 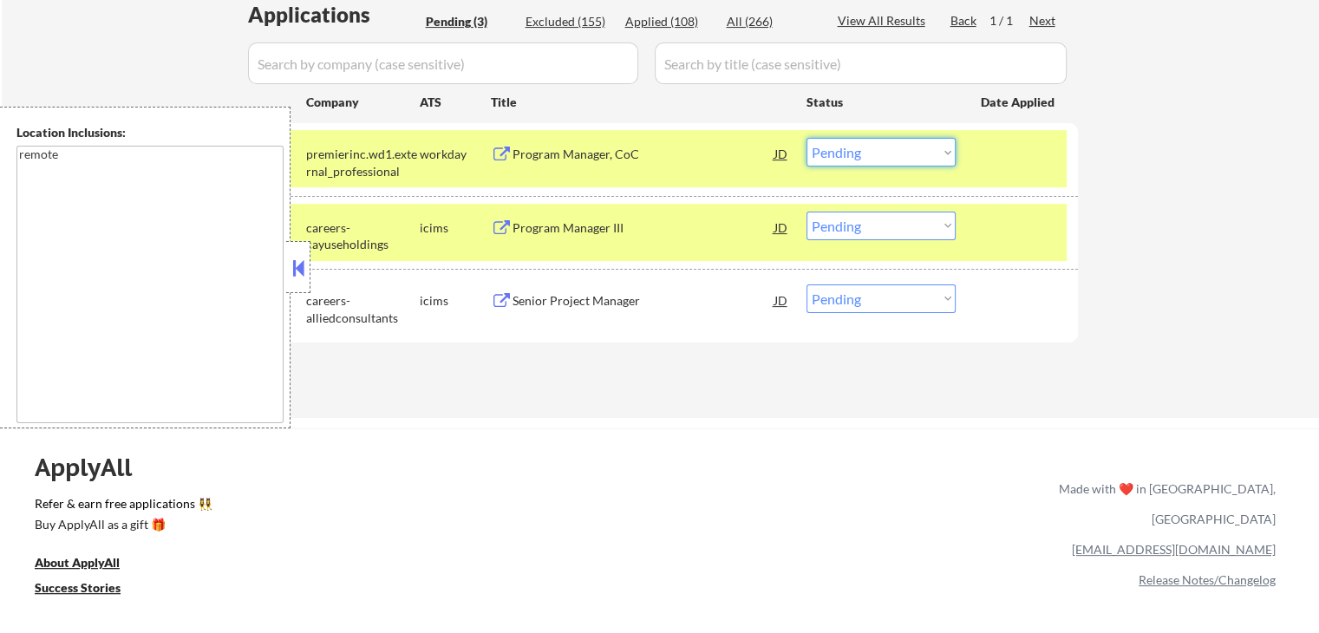 What do you see at coordinates (643, 228) in the screenshot?
I see `div: Program Manager III` at bounding box center [643, 228].